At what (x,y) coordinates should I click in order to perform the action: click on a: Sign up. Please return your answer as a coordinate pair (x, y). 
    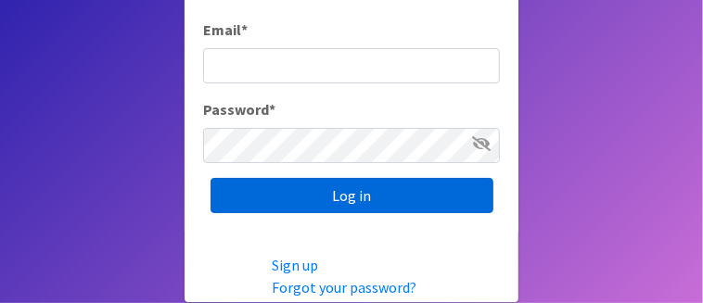
    Looking at the image, I should click on (295, 265).